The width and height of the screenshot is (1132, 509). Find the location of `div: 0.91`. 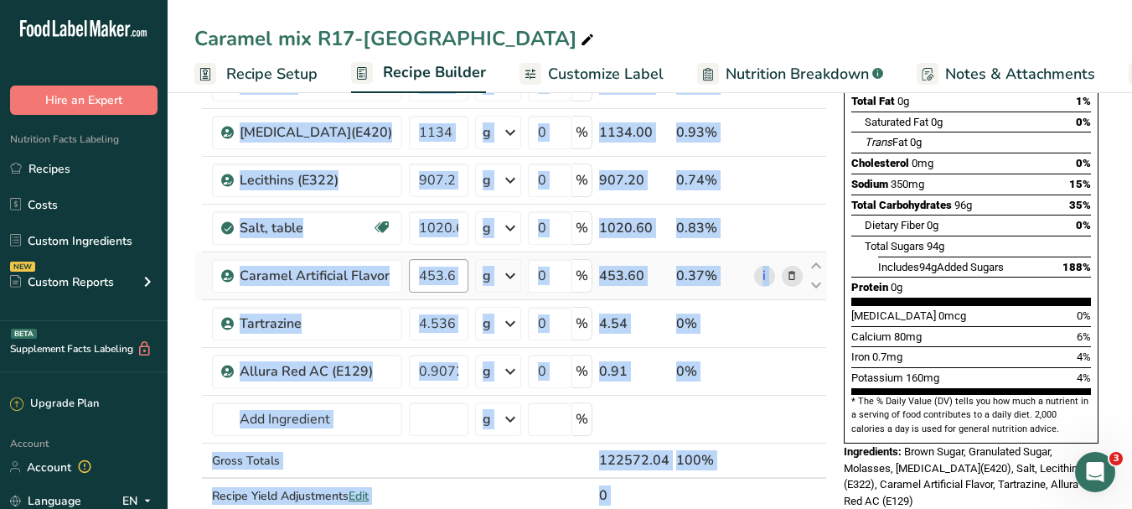

div: 0.91 is located at coordinates (634, 371).